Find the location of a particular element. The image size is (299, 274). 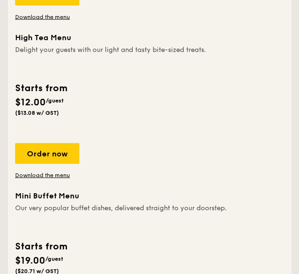

div: Mini Buffet Menu is located at coordinates (149, 196).